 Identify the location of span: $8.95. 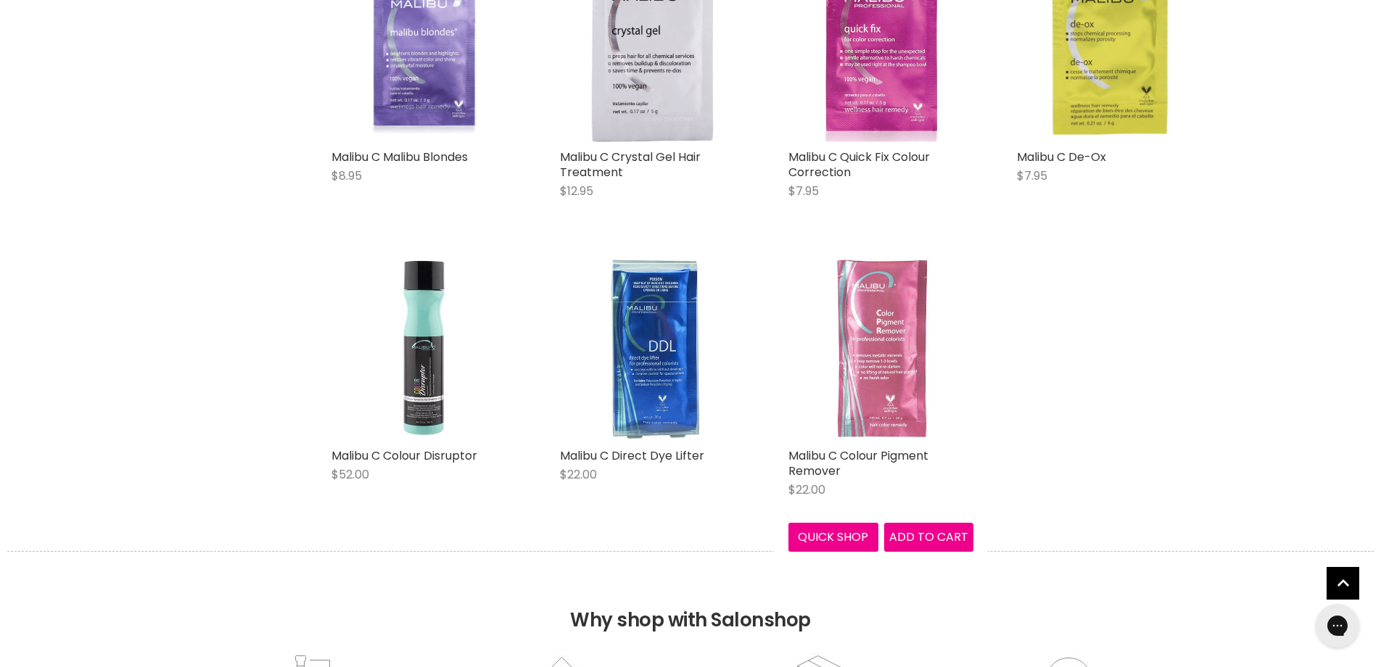
(347, 176).